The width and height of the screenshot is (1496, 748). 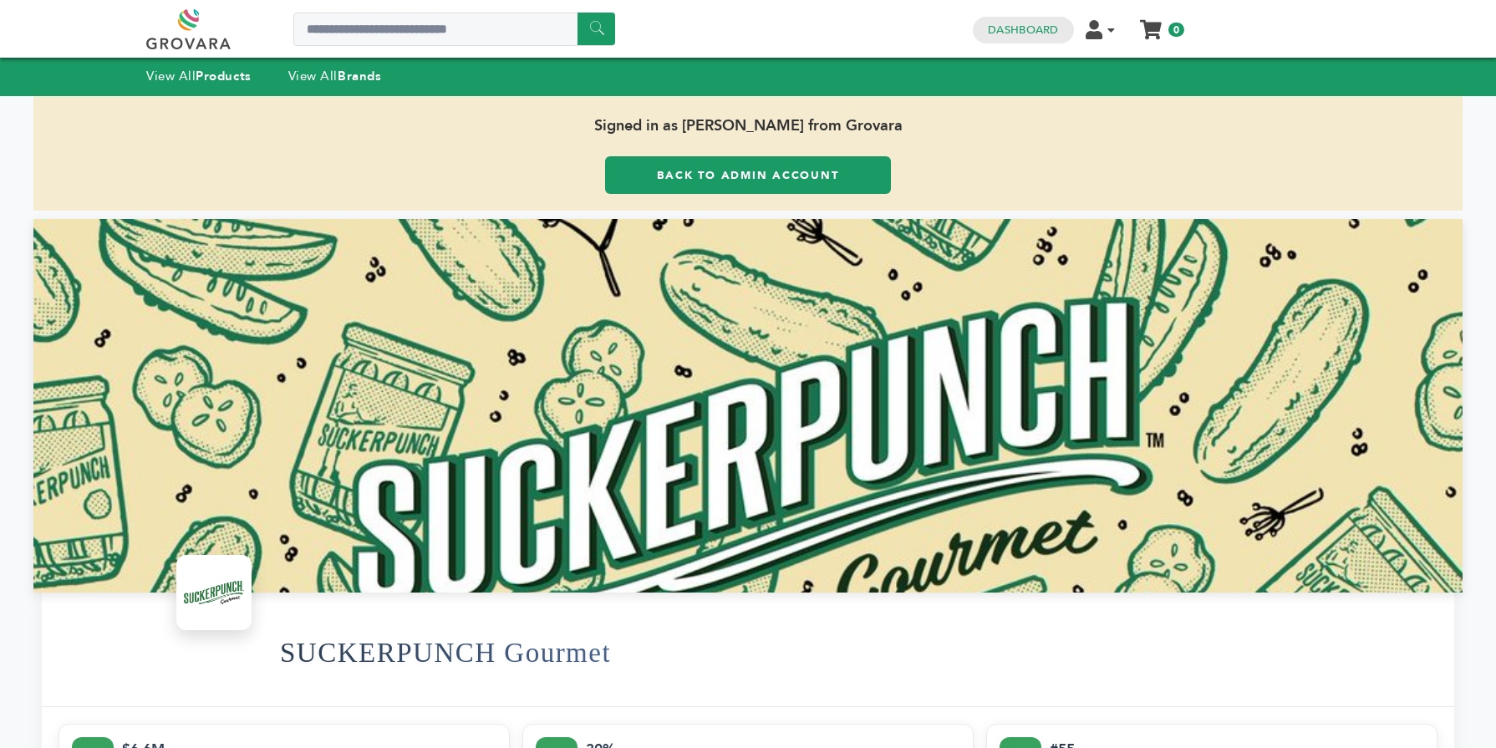 I want to click on a: Back to Admin Account, so click(x=748, y=175).